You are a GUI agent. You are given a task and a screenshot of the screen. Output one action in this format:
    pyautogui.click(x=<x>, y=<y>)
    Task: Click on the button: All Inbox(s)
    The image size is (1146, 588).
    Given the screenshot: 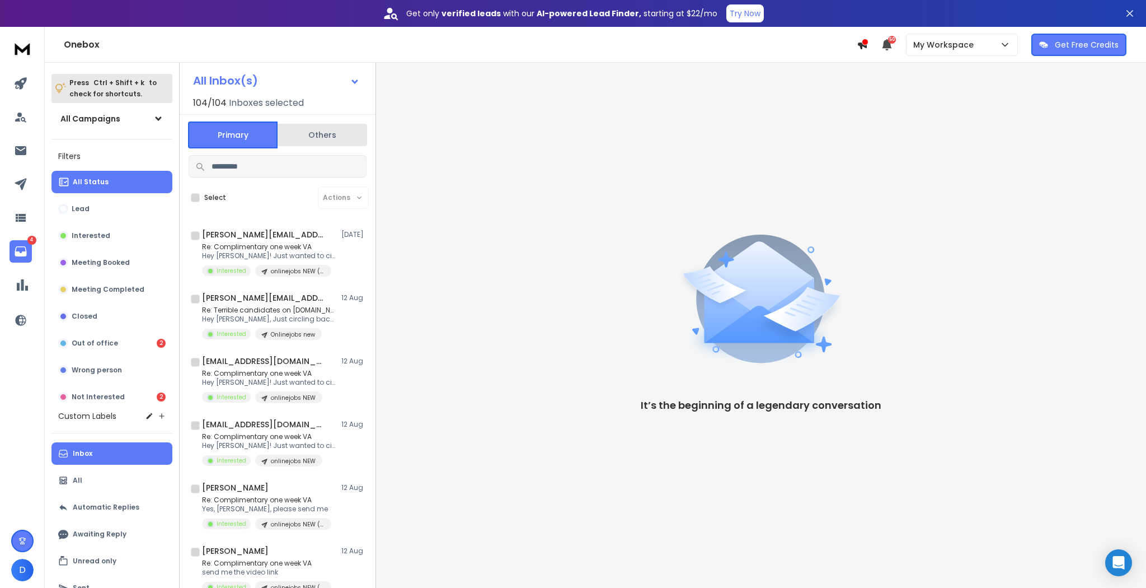 What is the action you would take?
    pyautogui.click(x=276, y=81)
    